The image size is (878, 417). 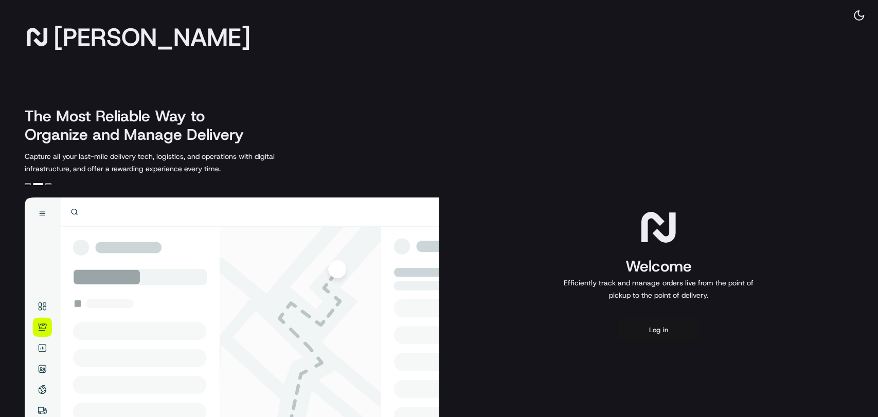 I want to click on h1: Welcome, so click(x=658, y=266).